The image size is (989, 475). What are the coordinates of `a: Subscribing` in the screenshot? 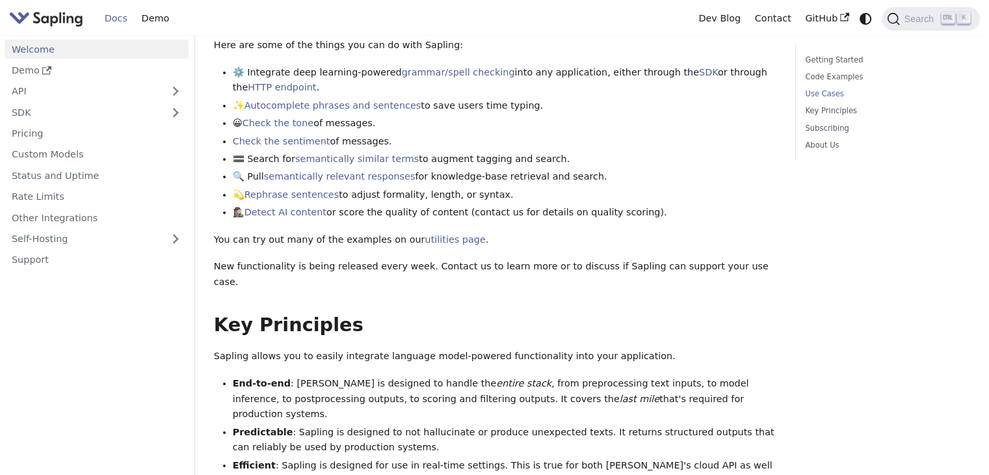 It's located at (885, 128).